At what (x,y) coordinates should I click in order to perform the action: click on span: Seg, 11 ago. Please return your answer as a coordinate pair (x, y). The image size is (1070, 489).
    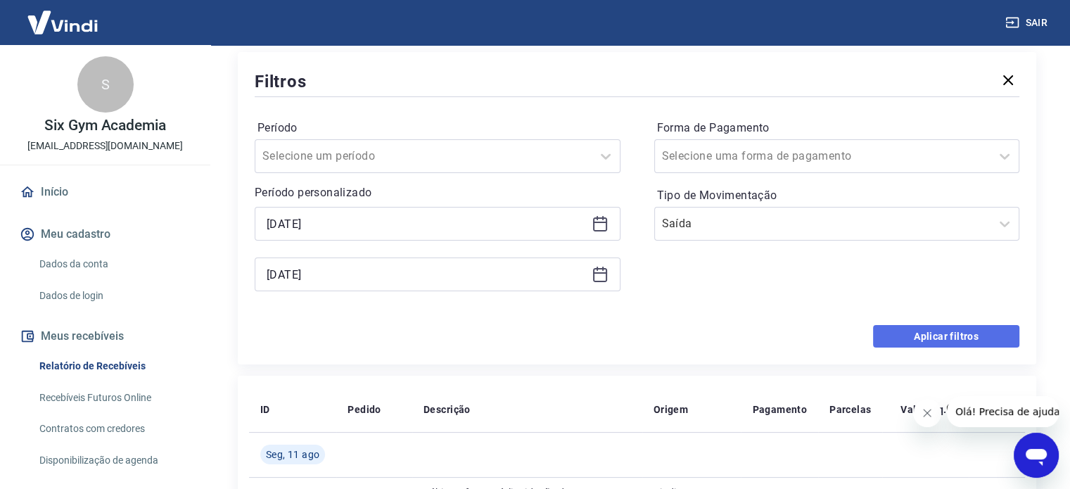
    Looking at the image, I should click on (293, 455).